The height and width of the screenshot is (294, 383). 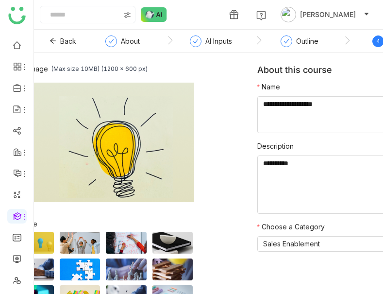 What do you see at coordinates (291, 227) in the screenshot?
I see `label: Choose a Category` at bounding box center [291, 227].